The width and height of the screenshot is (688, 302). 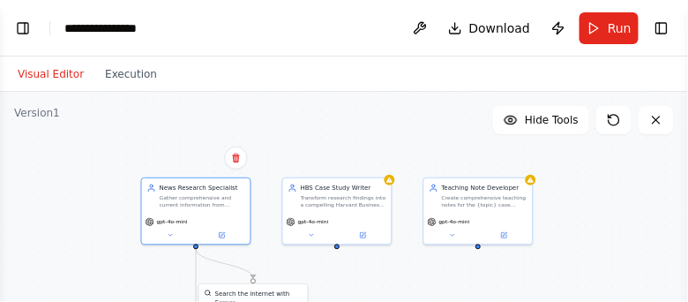 I want to click on div: Create comprehensive teaching notes for the {topic} case study, including learning objectives, di..., so click(x=484, y=201).